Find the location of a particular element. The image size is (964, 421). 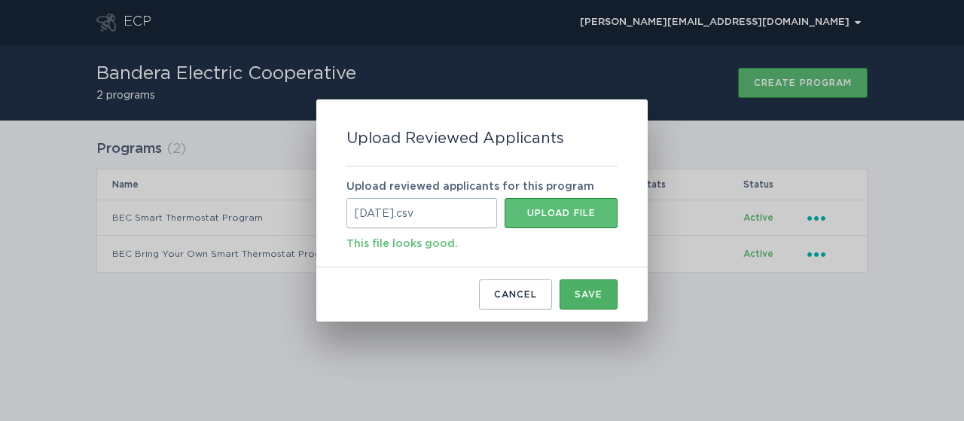

div: Upload Program Applicants is located at coordinates (482, 210).